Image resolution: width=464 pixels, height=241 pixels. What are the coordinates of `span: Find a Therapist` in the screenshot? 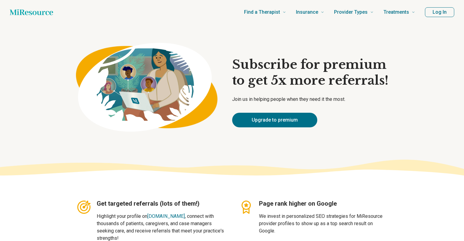 It's located at (262, 12).